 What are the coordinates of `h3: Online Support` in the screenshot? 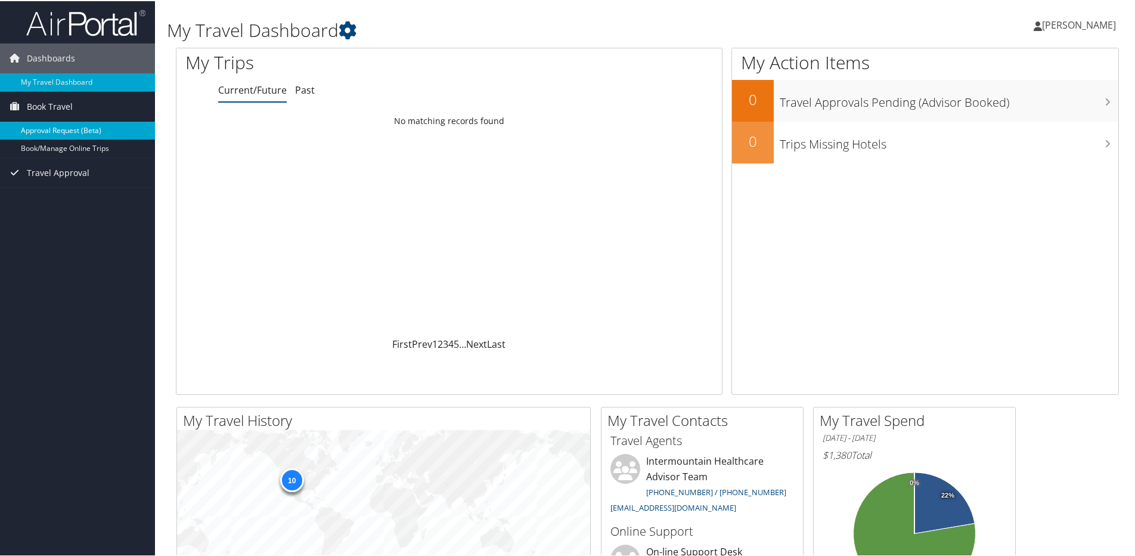 It's located at (702, 530).